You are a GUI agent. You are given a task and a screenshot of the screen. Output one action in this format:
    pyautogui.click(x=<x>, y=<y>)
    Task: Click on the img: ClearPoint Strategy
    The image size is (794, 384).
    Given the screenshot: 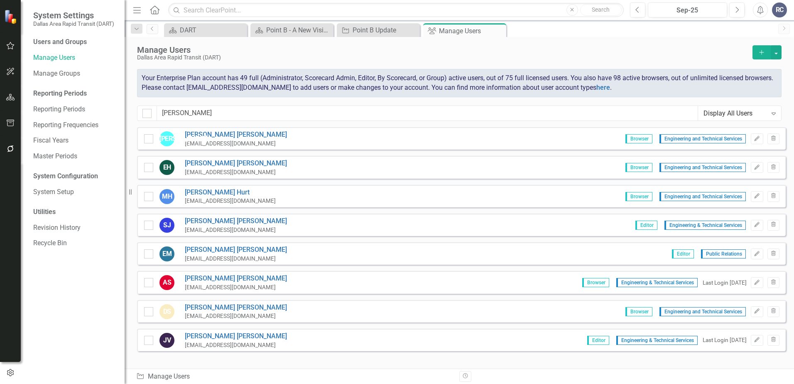 What is the action you would take?
    pyautogui.click(x=11, y=17)
    